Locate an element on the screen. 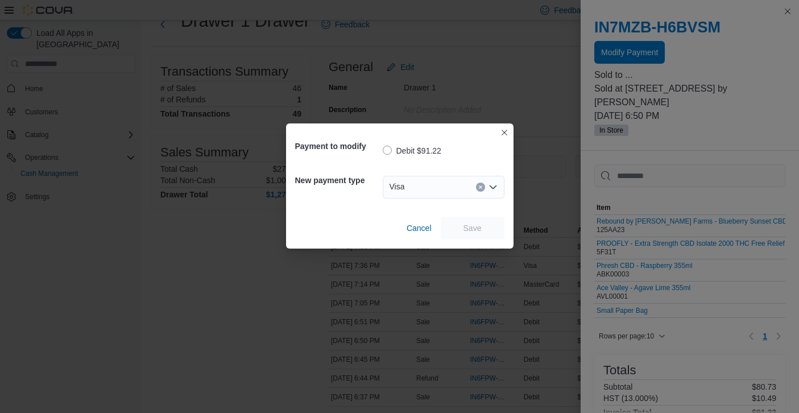 The height and width of the screenshot is (413, 799). button: Save is located at coordinates (472, 228).